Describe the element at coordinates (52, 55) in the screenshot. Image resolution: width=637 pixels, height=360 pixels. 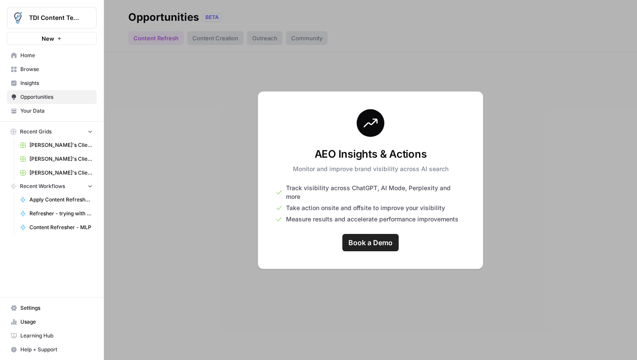
I see `a: Home` at that location.